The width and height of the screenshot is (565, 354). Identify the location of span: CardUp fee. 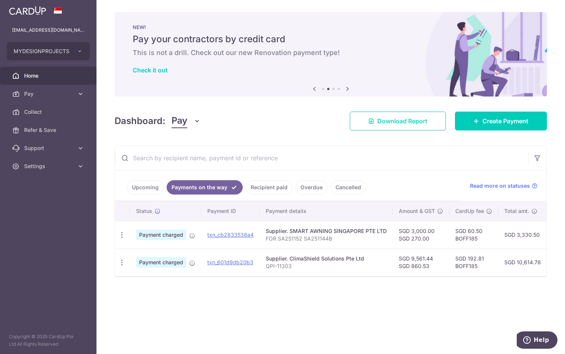
(470, 211).